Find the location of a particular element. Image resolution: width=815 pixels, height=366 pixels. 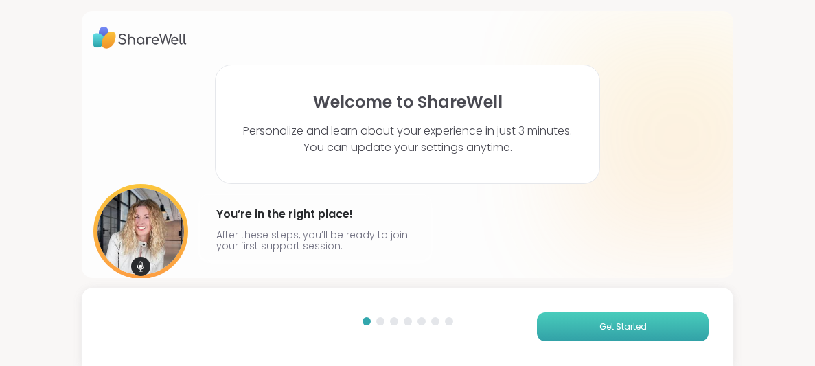

p: Personalize and learn about your experience in just 3 minutes. You can update your settings anytime. is located at coordinates (407, 139).